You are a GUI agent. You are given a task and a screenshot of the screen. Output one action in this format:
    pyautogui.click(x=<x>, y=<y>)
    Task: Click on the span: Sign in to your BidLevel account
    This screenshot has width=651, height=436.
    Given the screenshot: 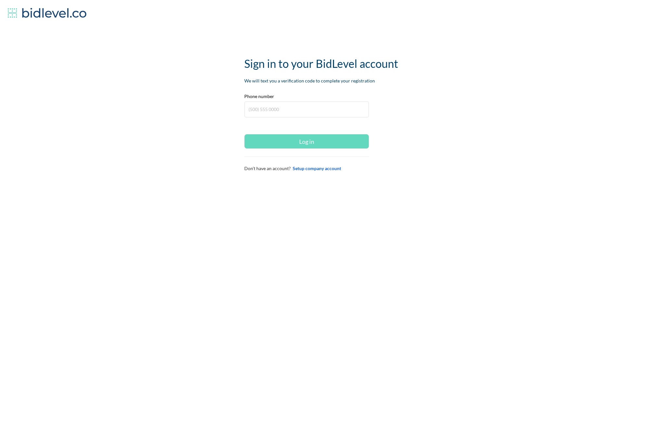 What is the action you would take?
    pyautogui.click(x=321, y=64)
    